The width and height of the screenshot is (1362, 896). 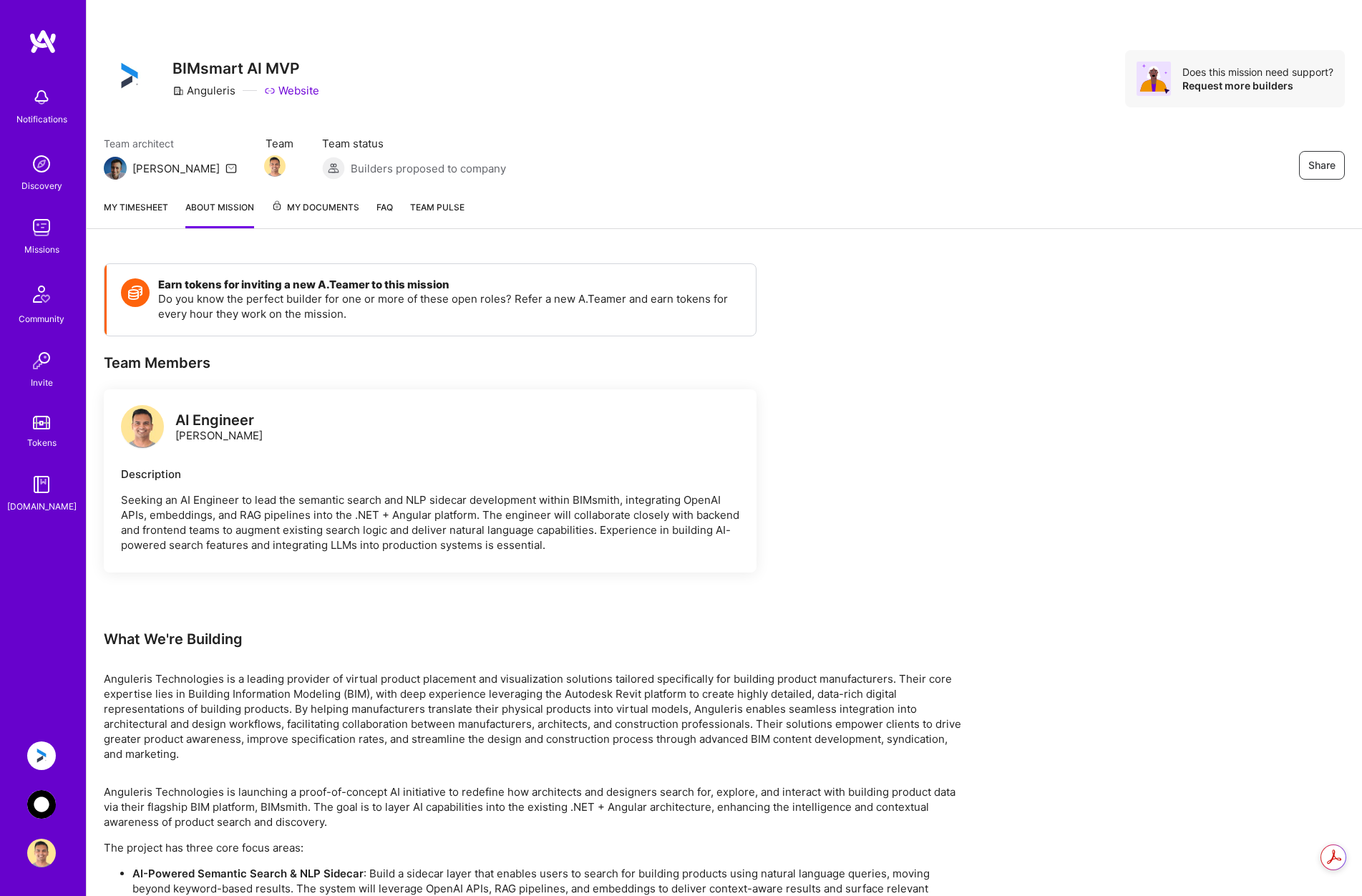 I want to click on i: icon Mail, so click(x=231, y=168).